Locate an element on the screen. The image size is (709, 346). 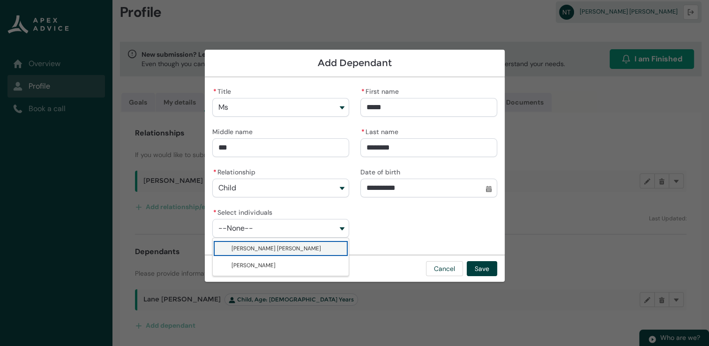
button: Cancel is located at coordinates (445, 269).